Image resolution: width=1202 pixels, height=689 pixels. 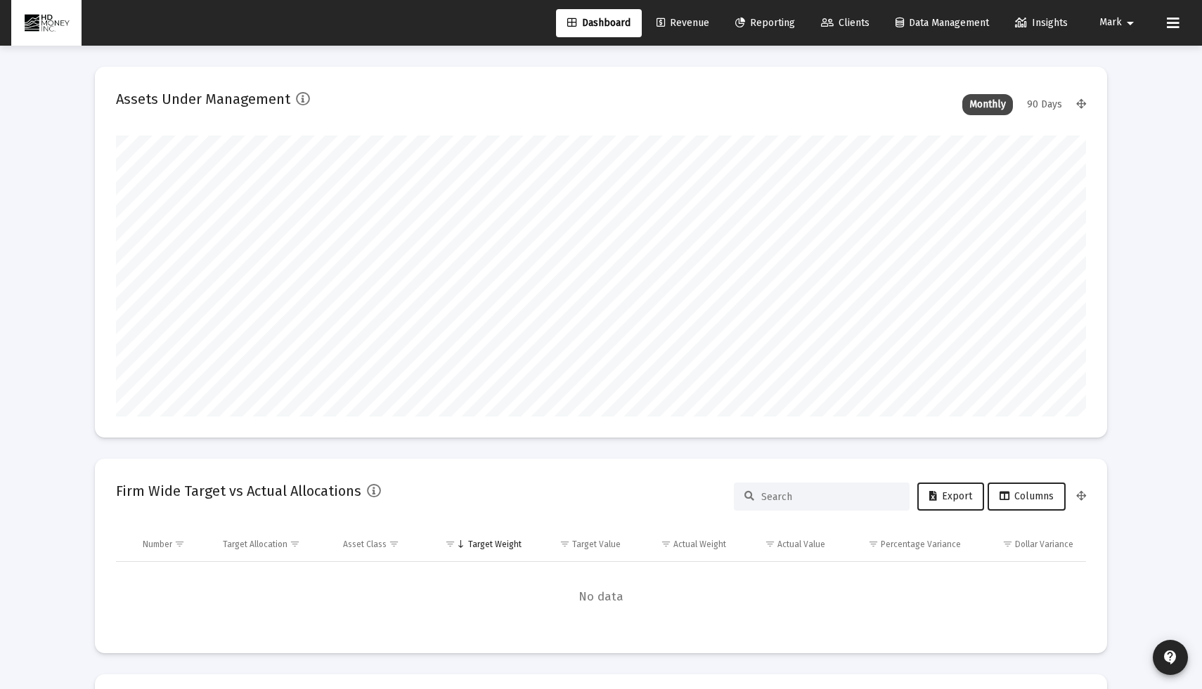 What do you see at coordinates (950, 497) in the screenshot?
I see `button: Export` at bounding box center [950, 497].